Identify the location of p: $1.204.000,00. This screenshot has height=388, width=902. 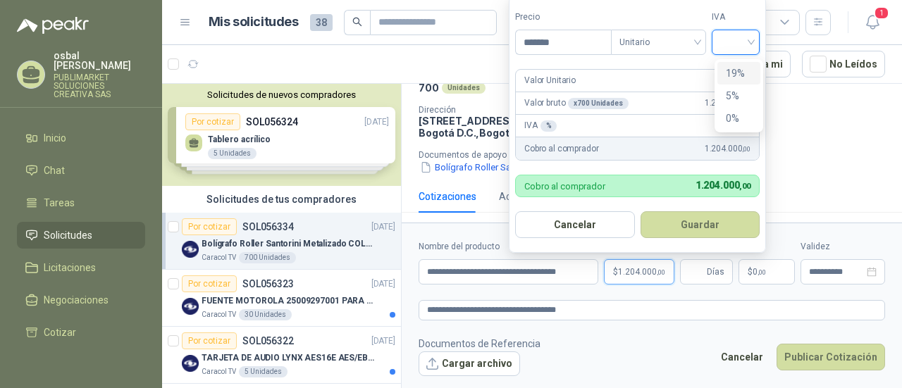
(639, 272).